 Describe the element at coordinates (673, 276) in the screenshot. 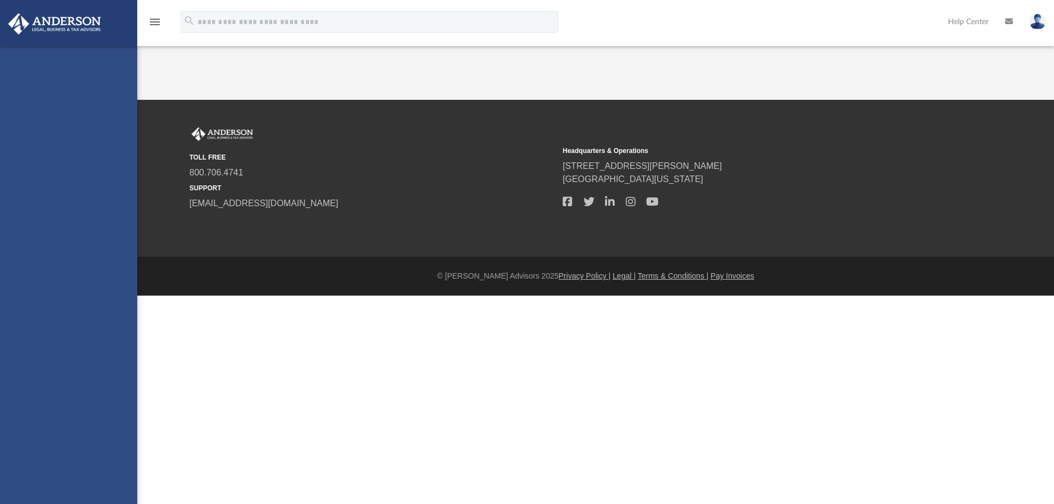

I see `a: Terms & Conditions |` at that location.